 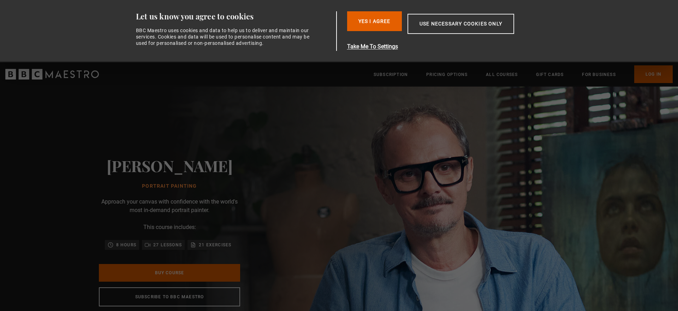 What do you see at coordinates (215, 245) in the screenshot?
I see `p: 21 exercises` at bounding box center [215, 245].